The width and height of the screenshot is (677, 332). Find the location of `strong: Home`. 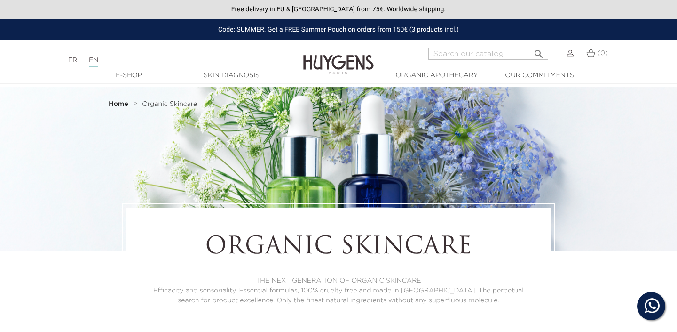

strong: Home is located at coordinates (119, 104).